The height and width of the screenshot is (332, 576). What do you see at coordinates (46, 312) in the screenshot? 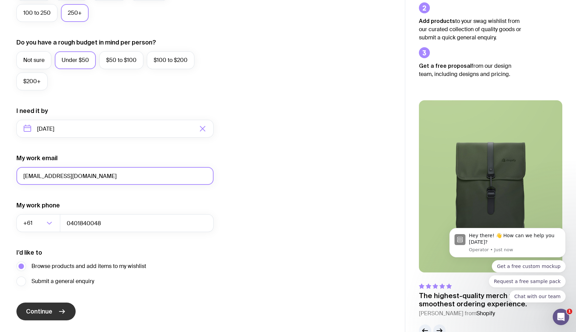
I see `button: Continue` at bounding box center [46, 312].